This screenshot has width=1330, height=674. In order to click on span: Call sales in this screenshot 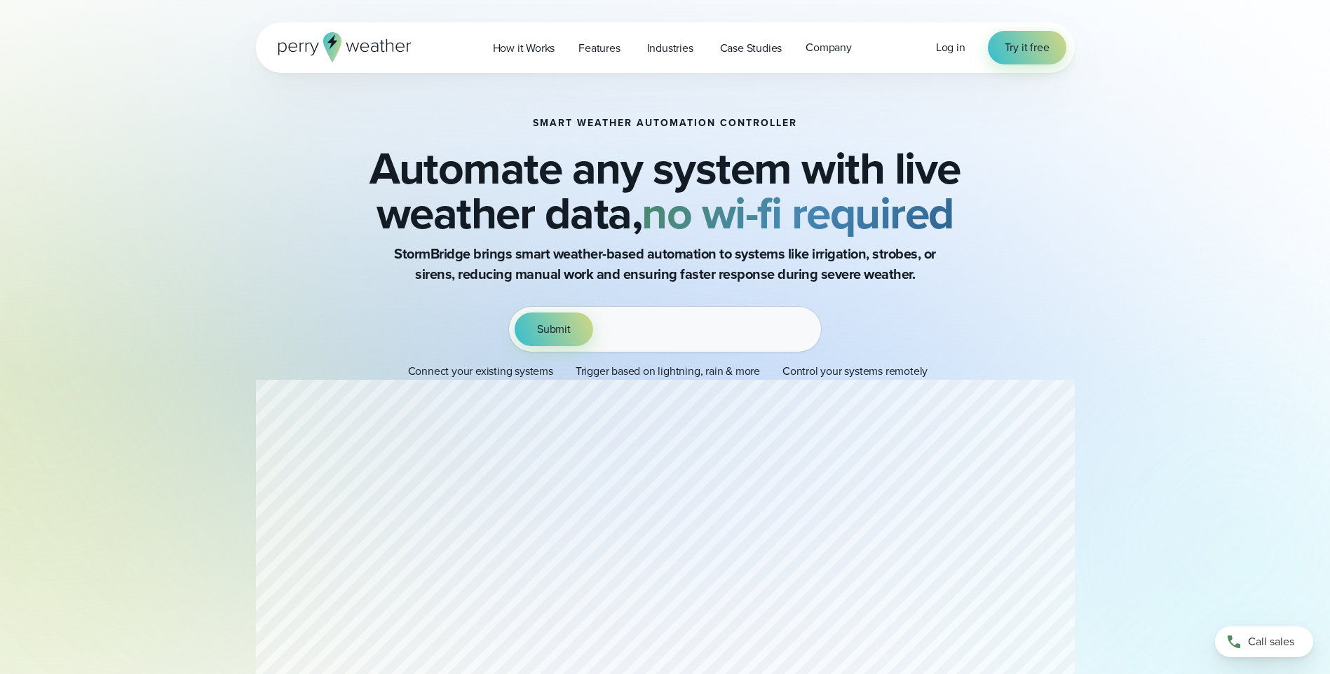, I will do `click(1271, 642)`.